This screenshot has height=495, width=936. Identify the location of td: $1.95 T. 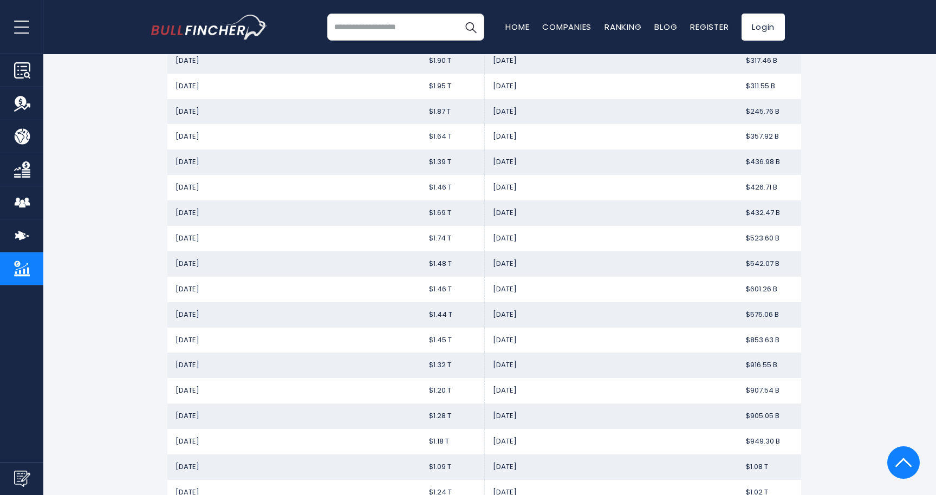
(452, 86).